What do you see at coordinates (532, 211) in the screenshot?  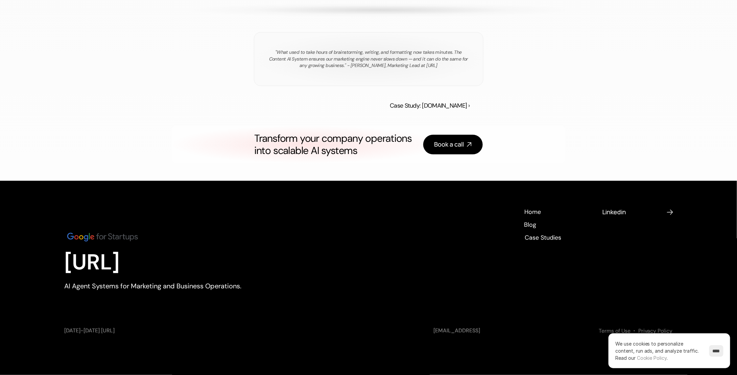 I see `a: Home` at bounding box center [532, 211].